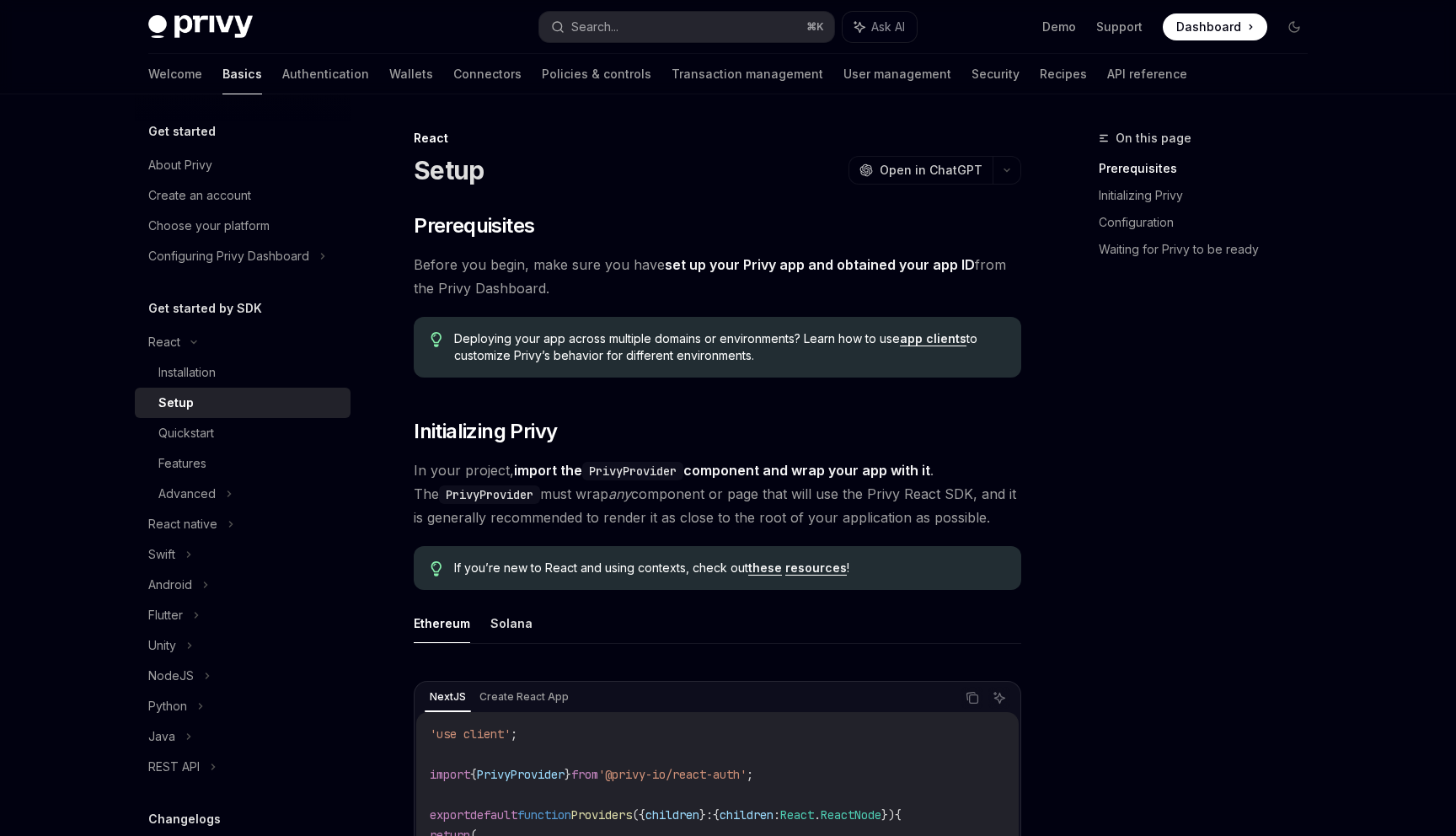 The width and height of the screenshot is (1456, 836). I want to click on strong: import the component and wrap your app with it, so click(722, 471).